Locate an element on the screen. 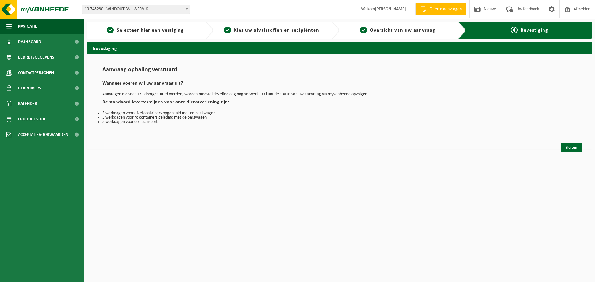  span: Kalender is located at coordinates (28, 104).